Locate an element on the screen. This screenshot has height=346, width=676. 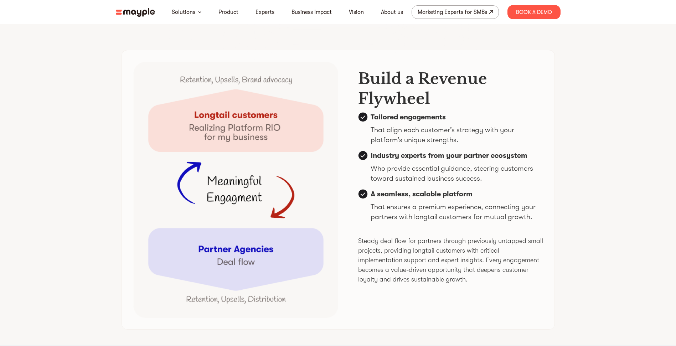
div: Book A Demo is located at coordinates (534, 12).